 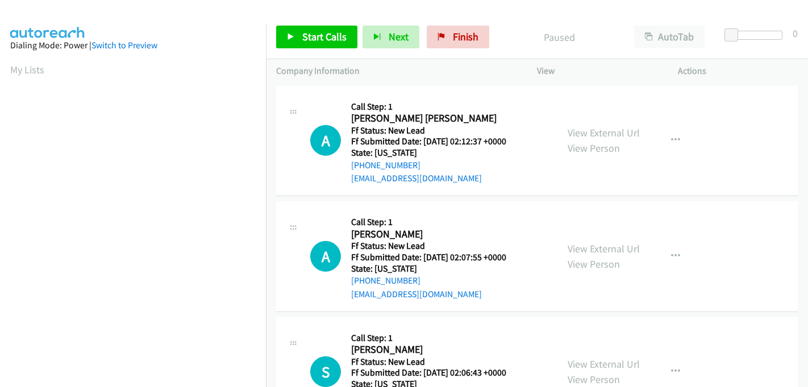 What do you see at coordinates (738, 71) in the screenshot?
I see `p: Actions` at bounding box center [738, 71].